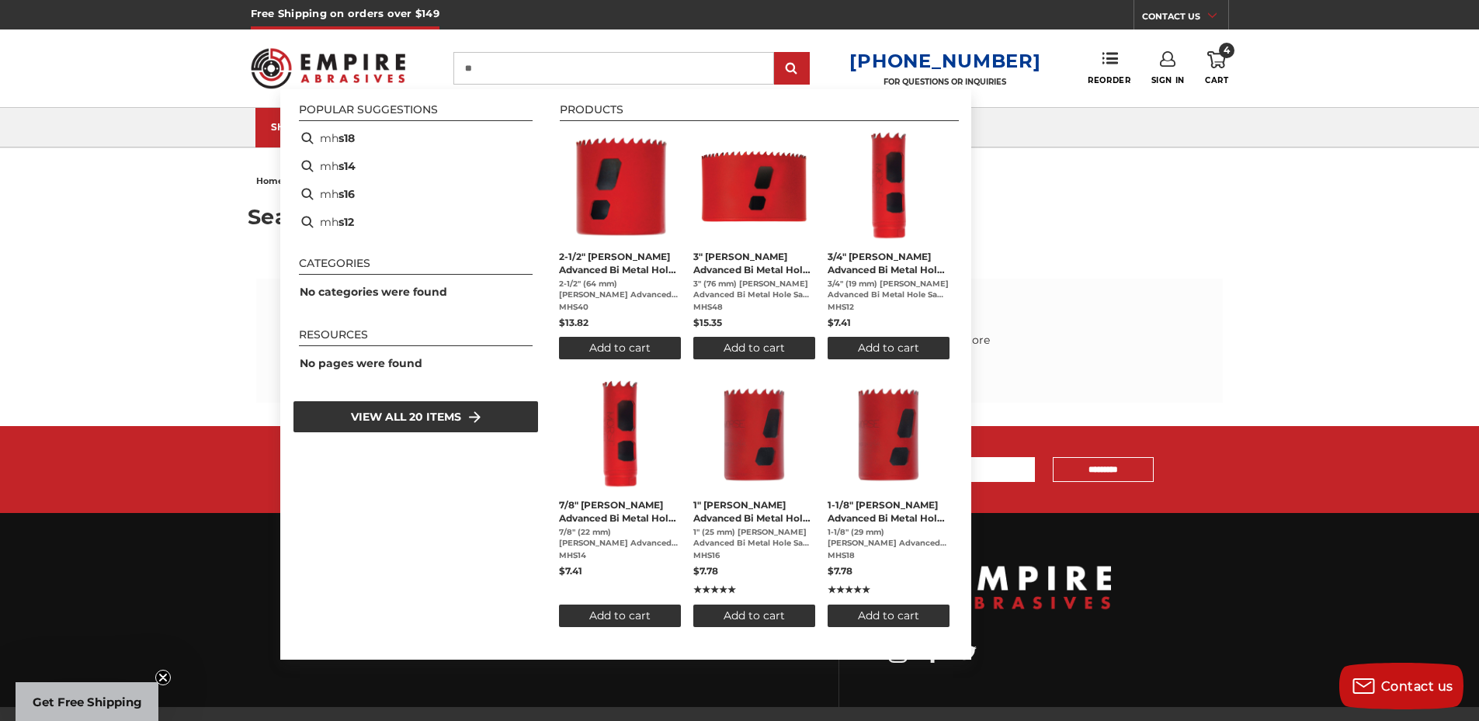 The height and width of the screenshot is (721, 1479). What do you see at coordinates (888, 556) in the screenshot?
I see `span: MHS18` at bounding box center [888, 556].